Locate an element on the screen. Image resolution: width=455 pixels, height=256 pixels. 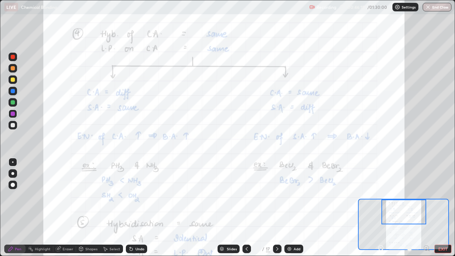
div: Eraser is located at coordinates (68, 249).